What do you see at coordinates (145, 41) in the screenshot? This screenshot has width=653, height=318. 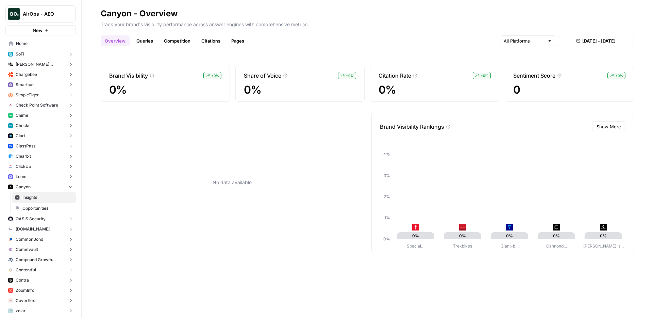 I see `a: Queries` at bounding box center [145, 41].